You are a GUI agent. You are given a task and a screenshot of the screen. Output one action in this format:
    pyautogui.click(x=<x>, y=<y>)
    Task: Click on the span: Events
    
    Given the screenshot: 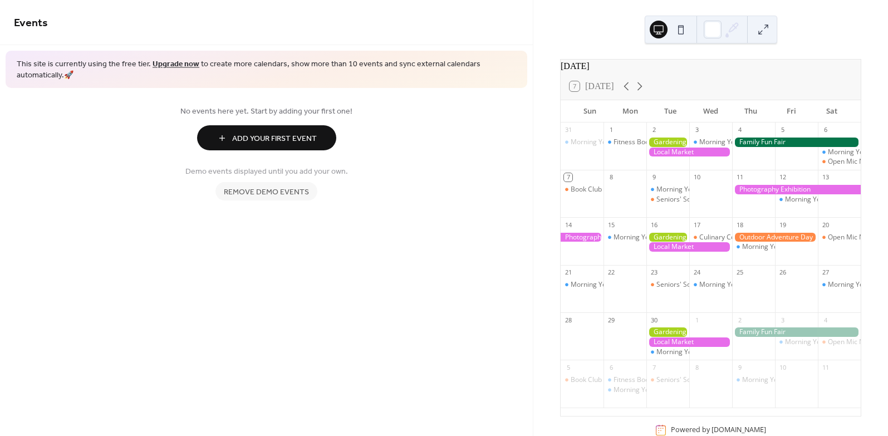 What is the action you would take?
    pyautogui.click(x=31, y=23)
    